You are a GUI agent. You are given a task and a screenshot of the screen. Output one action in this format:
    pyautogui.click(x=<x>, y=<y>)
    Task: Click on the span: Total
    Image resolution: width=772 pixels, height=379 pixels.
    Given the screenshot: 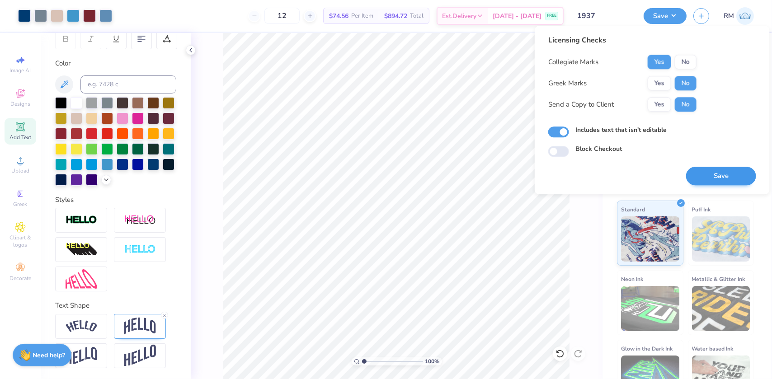 What is the action you would take?
    pyautogui.click(x=417, y=16)
    